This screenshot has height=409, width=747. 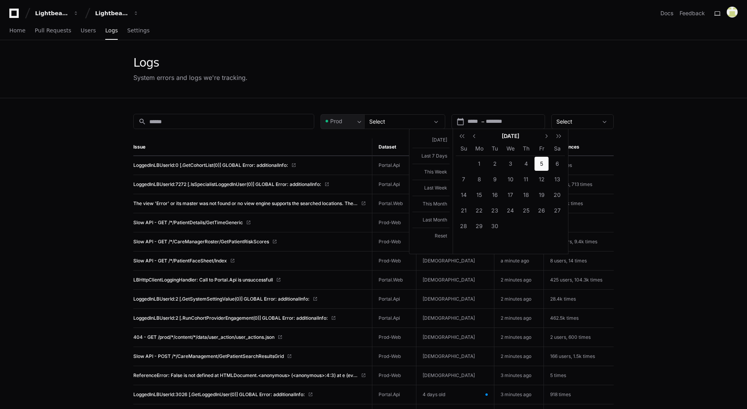 I want to click on span: 9, so click(x=495, y=179).